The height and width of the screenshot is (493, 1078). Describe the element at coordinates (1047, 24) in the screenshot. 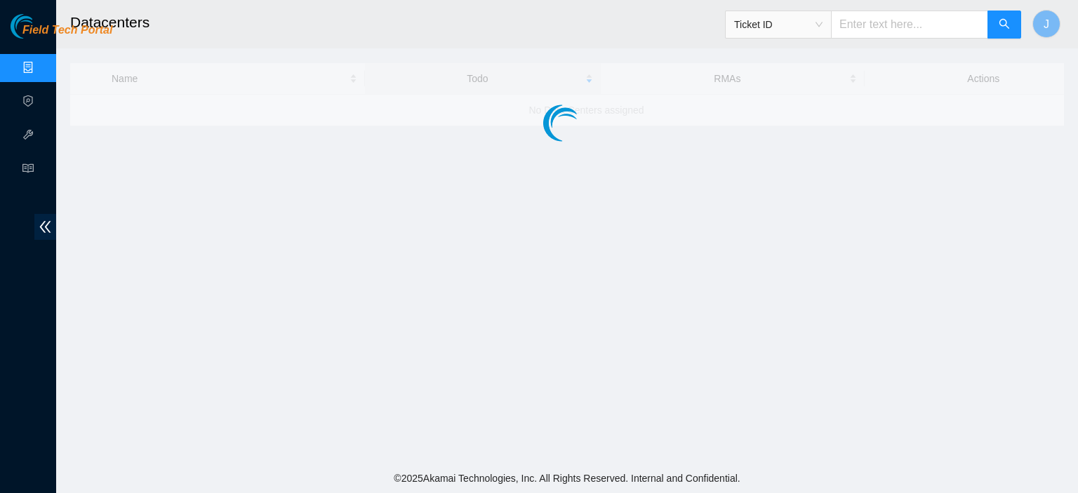

I see `button: J` at that location.